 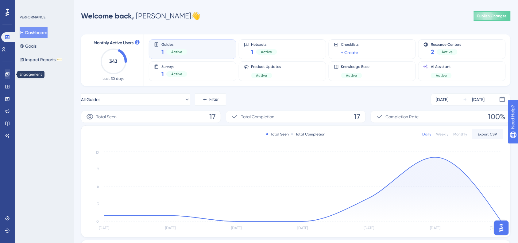 I want to click on span: Checklists, so click(x=350, y=44).